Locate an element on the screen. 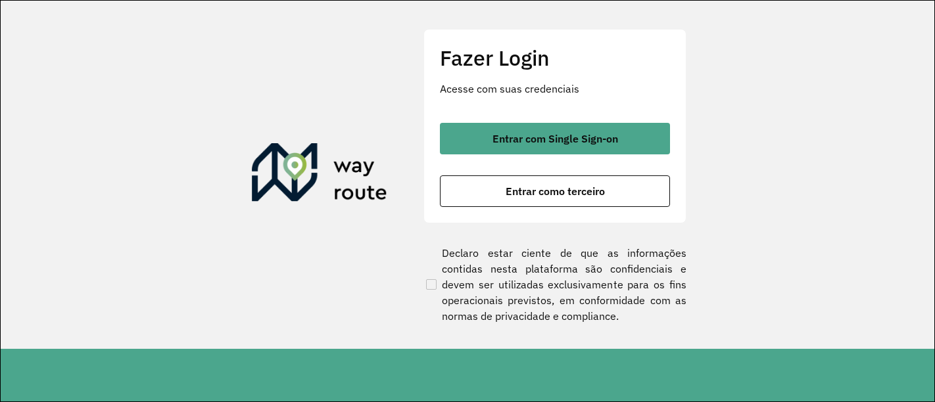 The image size is (935, 402). label: Declaro estar ciente de que as informações contidas nesta plataforma são confidenciais e devem se... is located at coordinates (555, 285).